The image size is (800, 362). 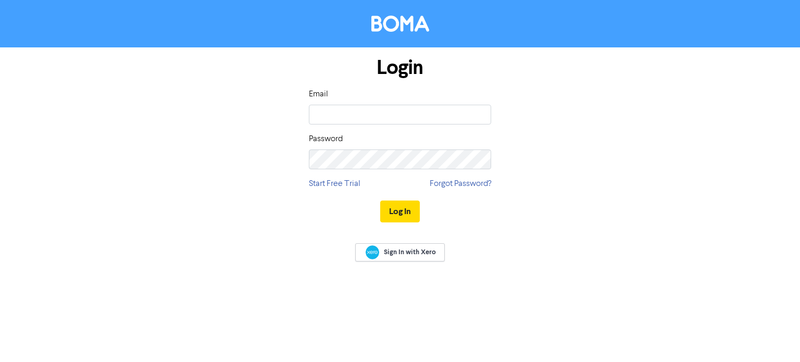 I want to click on img: Xero logo, so click(x=372, y=252).